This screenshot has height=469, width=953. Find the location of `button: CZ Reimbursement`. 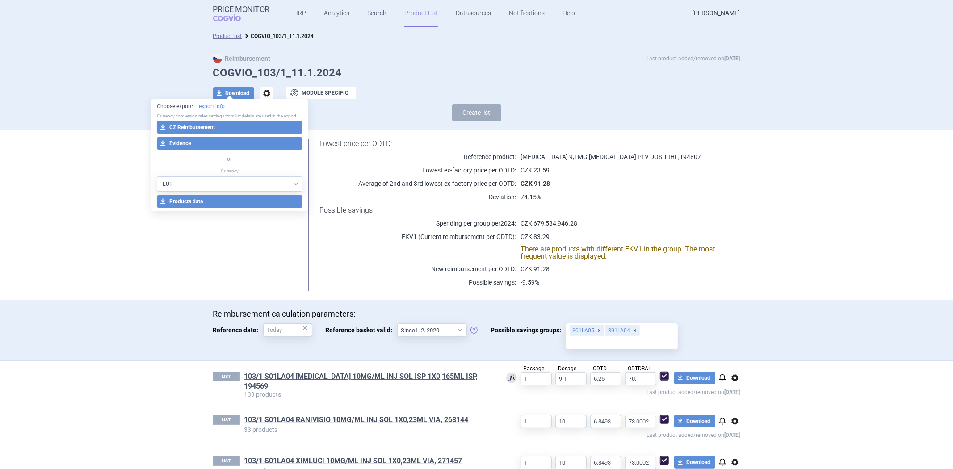

button: CZ Reimbursement is located at coordinates (230, 127).